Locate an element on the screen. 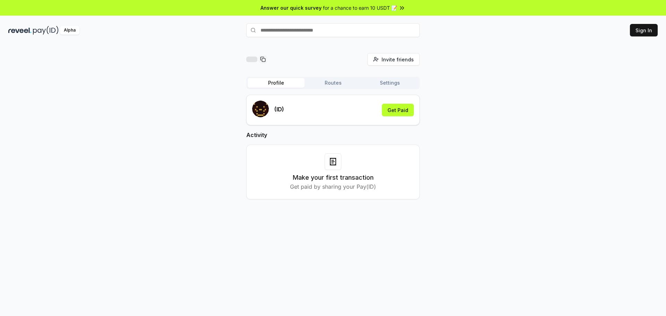  p: (ID) is located at coordinates (279, 109).